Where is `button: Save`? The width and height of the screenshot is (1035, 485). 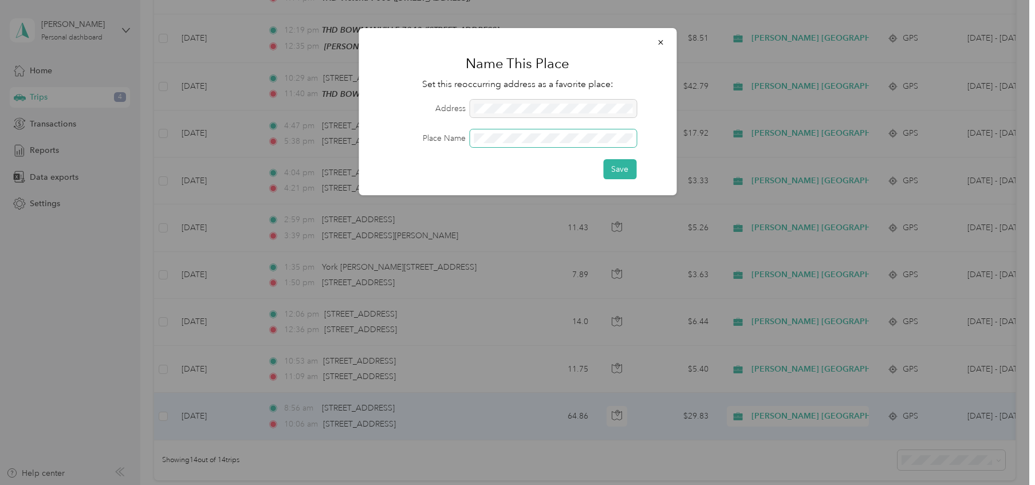
button: Save is located at coordinates (620, 169).